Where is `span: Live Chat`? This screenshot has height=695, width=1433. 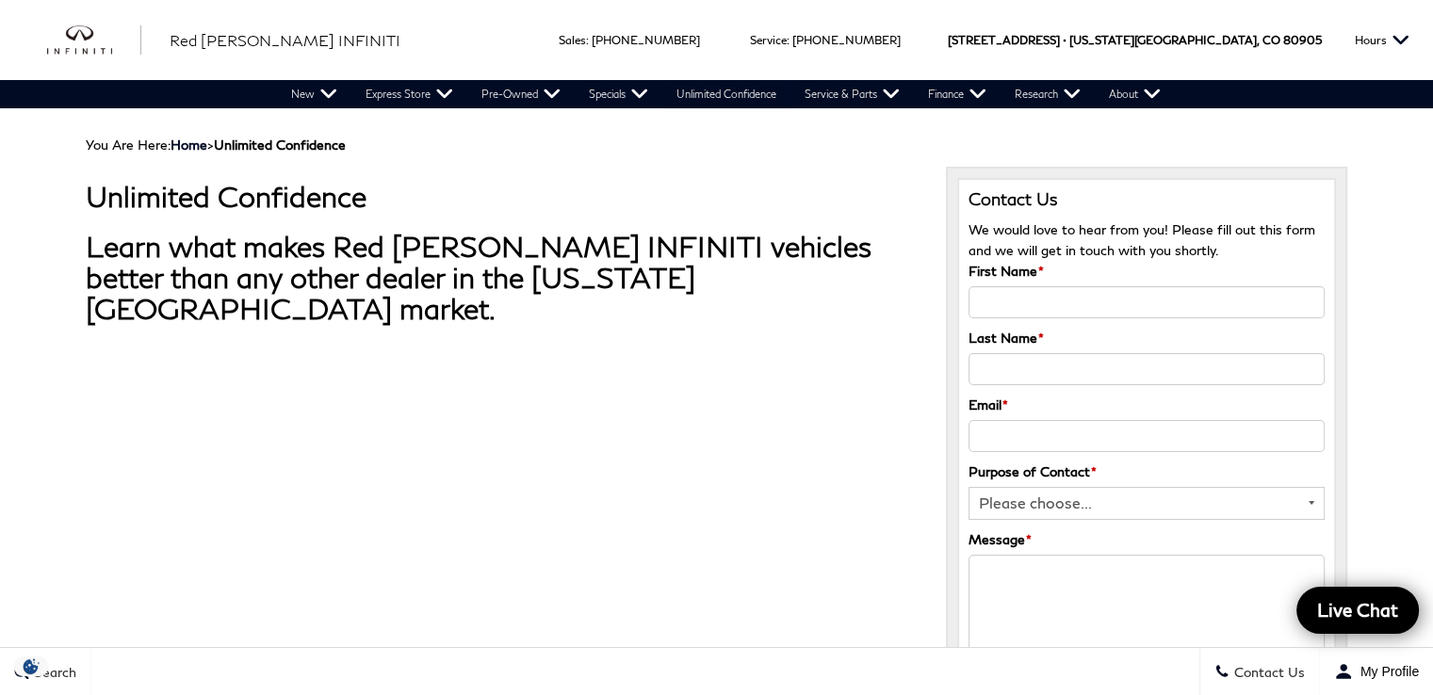 span: Live Chat is located at coordinates (1358, 610).